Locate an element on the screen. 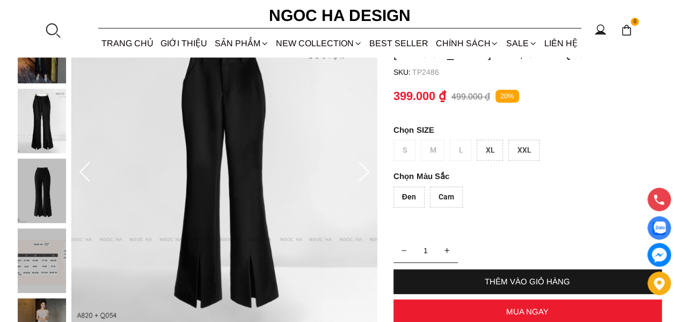 The height and width of the screenshot is (322, 679). div: XXL is located at coordinates (524, 150).